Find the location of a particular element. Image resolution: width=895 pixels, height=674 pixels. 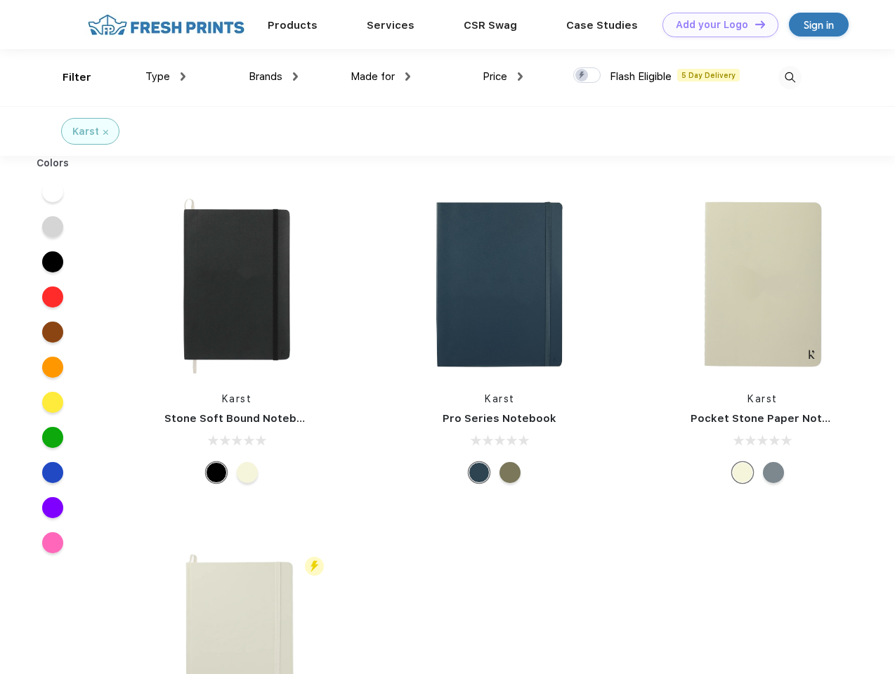

span: 5 Day Delivery is located at coordinates (708, 75).